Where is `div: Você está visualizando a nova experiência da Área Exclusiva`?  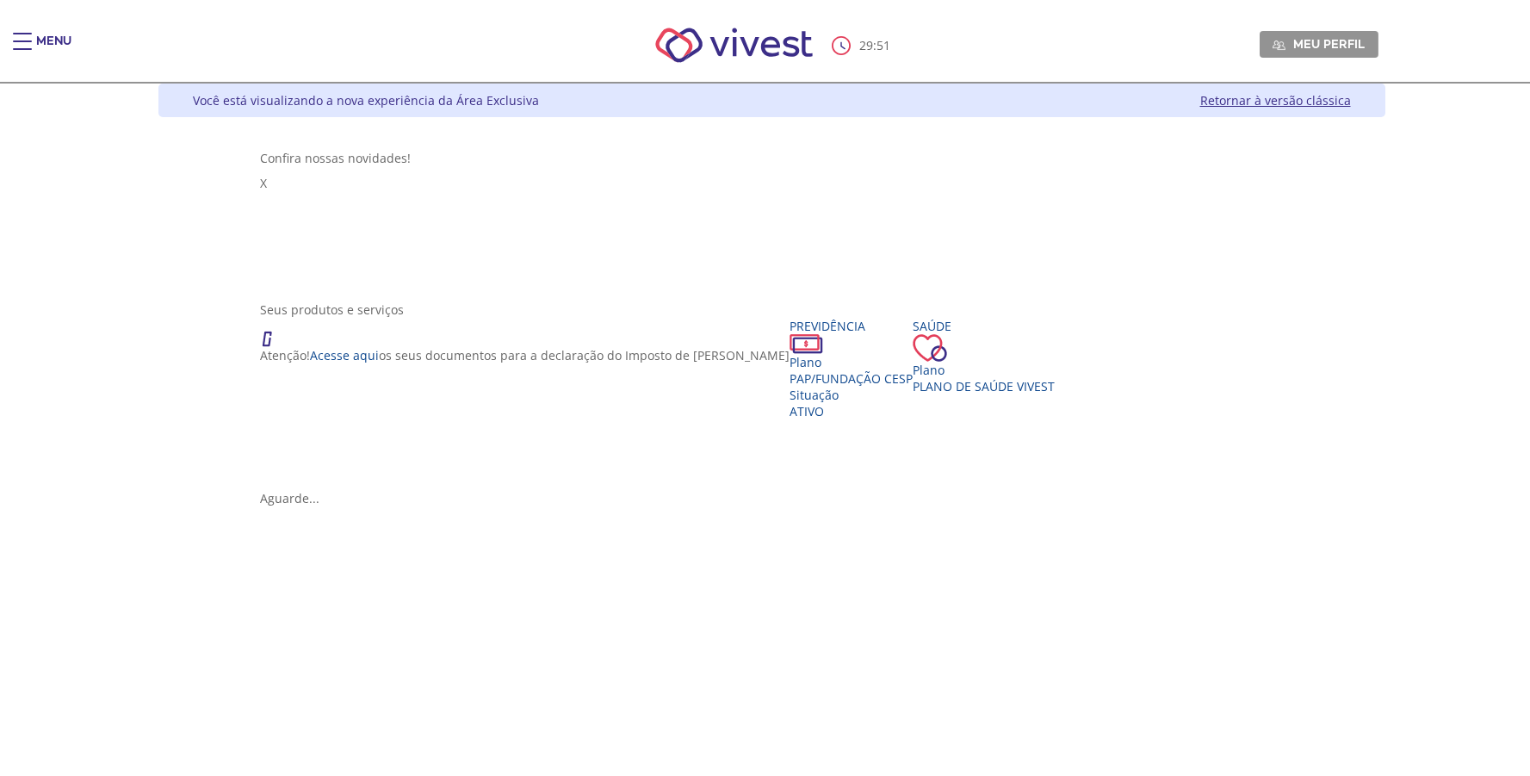
div: Você está visualizando a nova experiência da Área Exclusiva is located at coordinates (366, 100).